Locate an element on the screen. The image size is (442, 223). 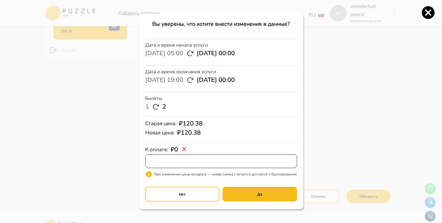
p: ₽ 0 is located at coordinates (174, 150).